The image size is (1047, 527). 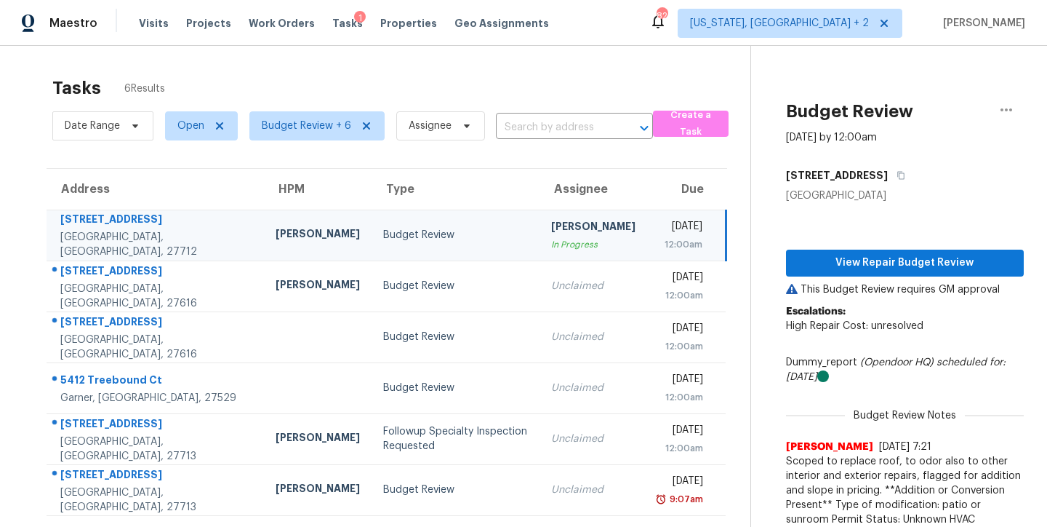 What do you see at coordinates (644, 128) in the screenshot?
I see `button: Open` at bounding box center [644, 128].